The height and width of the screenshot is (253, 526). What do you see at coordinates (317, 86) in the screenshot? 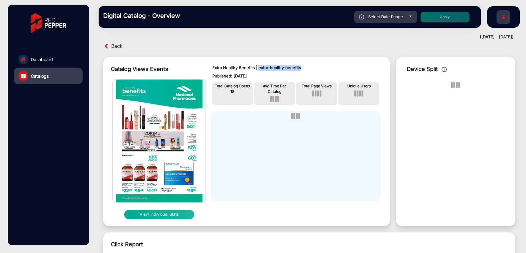
I see `p: Total Page Views` at bounding box center [317, 86].